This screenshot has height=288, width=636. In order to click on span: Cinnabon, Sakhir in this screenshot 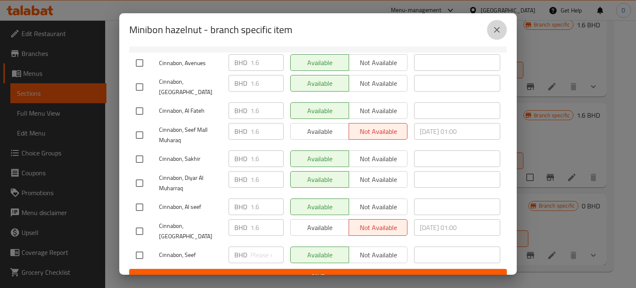, I will do `click(190, 159)`.